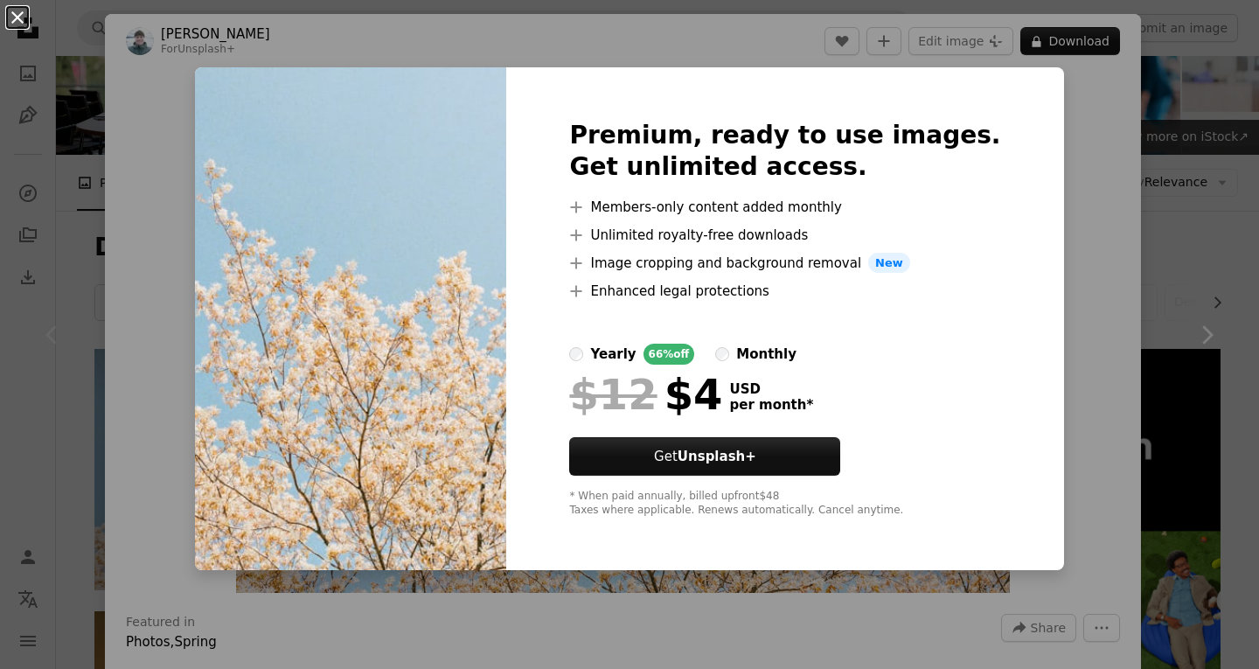  I want to click on input: yearly66%off, so click(576, 354).